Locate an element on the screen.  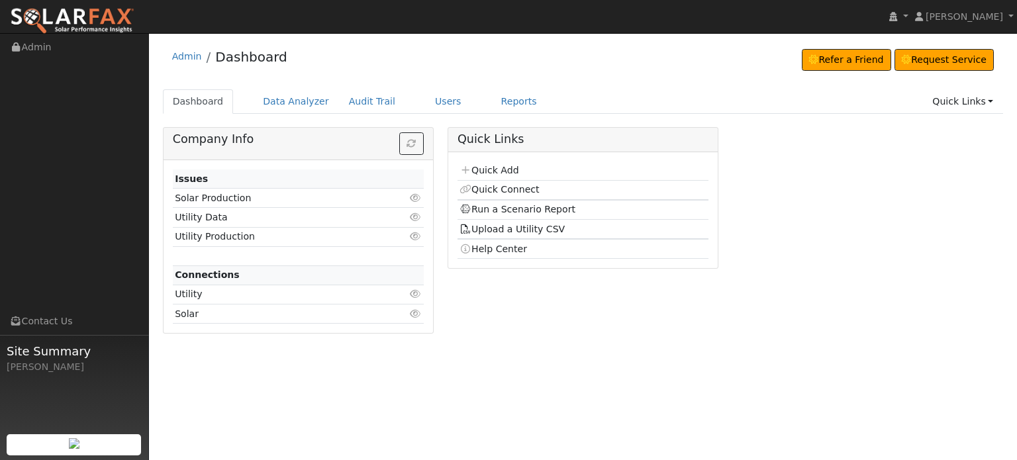
h5: Quick Links is located at coordinates (583, 139).